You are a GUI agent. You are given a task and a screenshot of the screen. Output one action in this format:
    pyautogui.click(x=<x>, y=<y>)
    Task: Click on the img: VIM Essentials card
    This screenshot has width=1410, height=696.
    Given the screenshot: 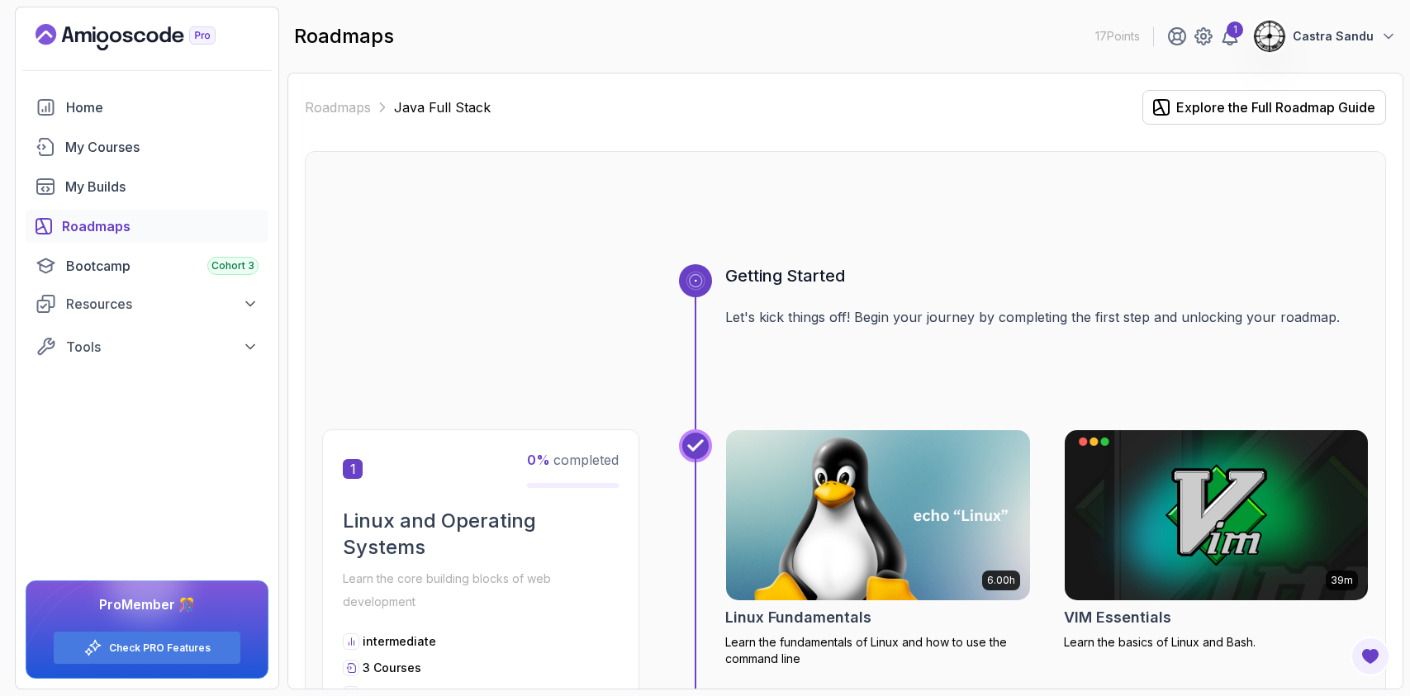 What is the action you would take?
    pyautogui.click(x=1216, y=515)
    